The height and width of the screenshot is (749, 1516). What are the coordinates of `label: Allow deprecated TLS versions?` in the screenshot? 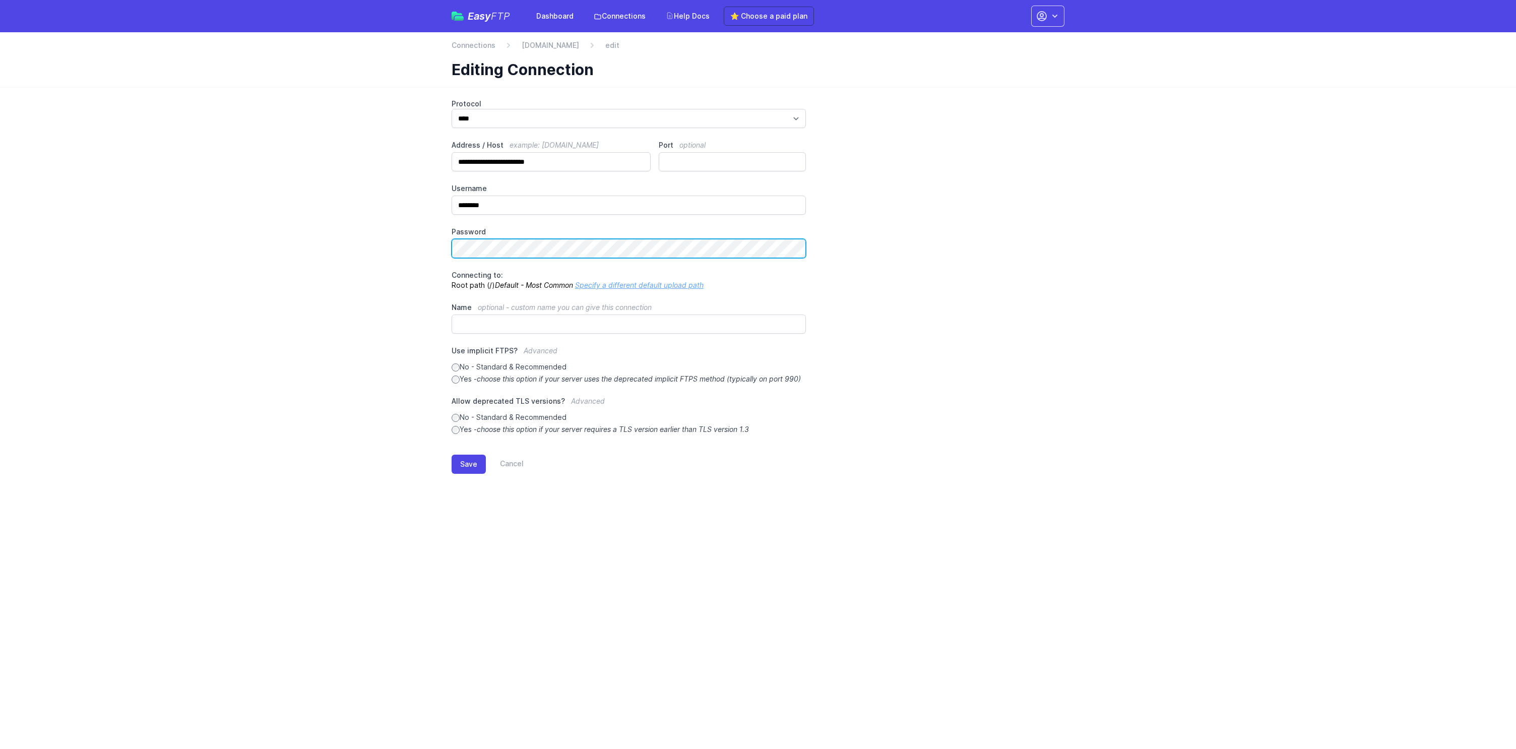 It's located at (628, 404).